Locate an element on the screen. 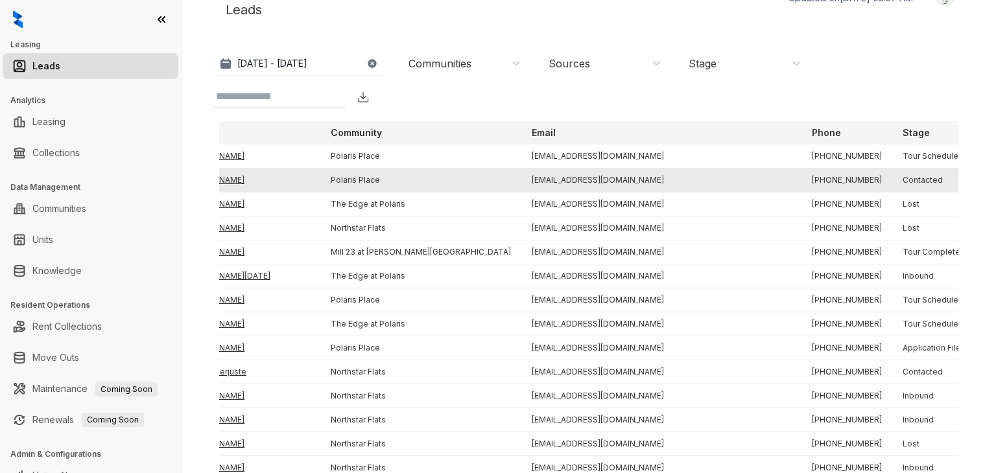  a: Collections is located at coordinates (56, 153).